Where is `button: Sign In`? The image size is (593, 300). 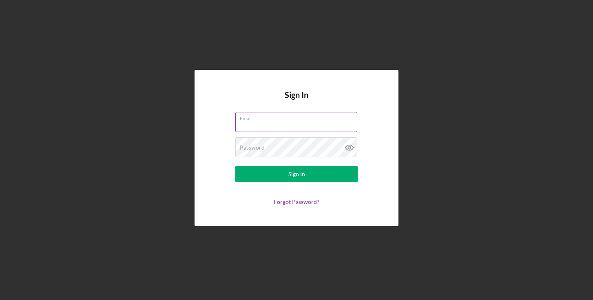
button: Sign In is located at coordinates (297, 174).